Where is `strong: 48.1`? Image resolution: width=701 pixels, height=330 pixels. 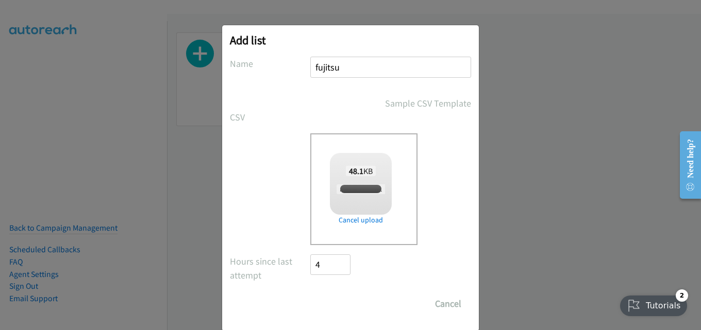
strong: 48.1 is located at coordinates (356, 171).